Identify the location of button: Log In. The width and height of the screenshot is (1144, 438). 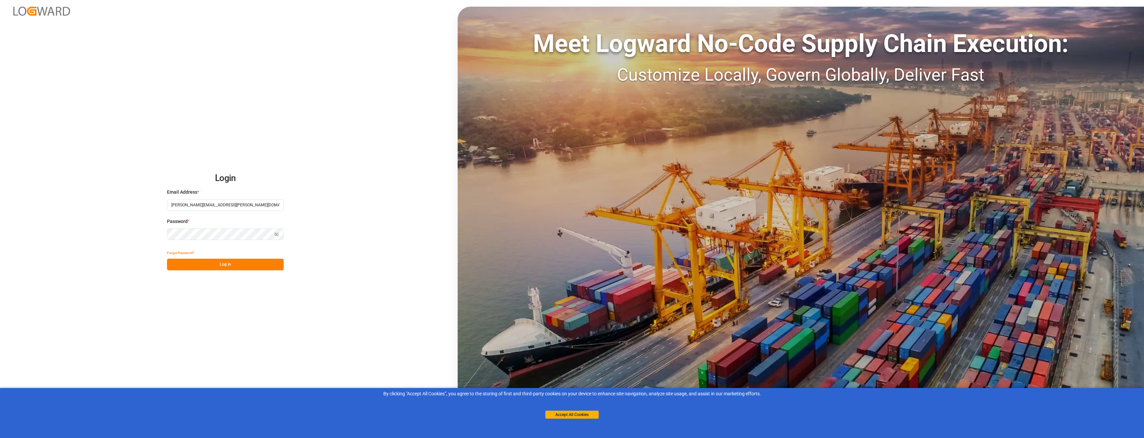
(225, 264).